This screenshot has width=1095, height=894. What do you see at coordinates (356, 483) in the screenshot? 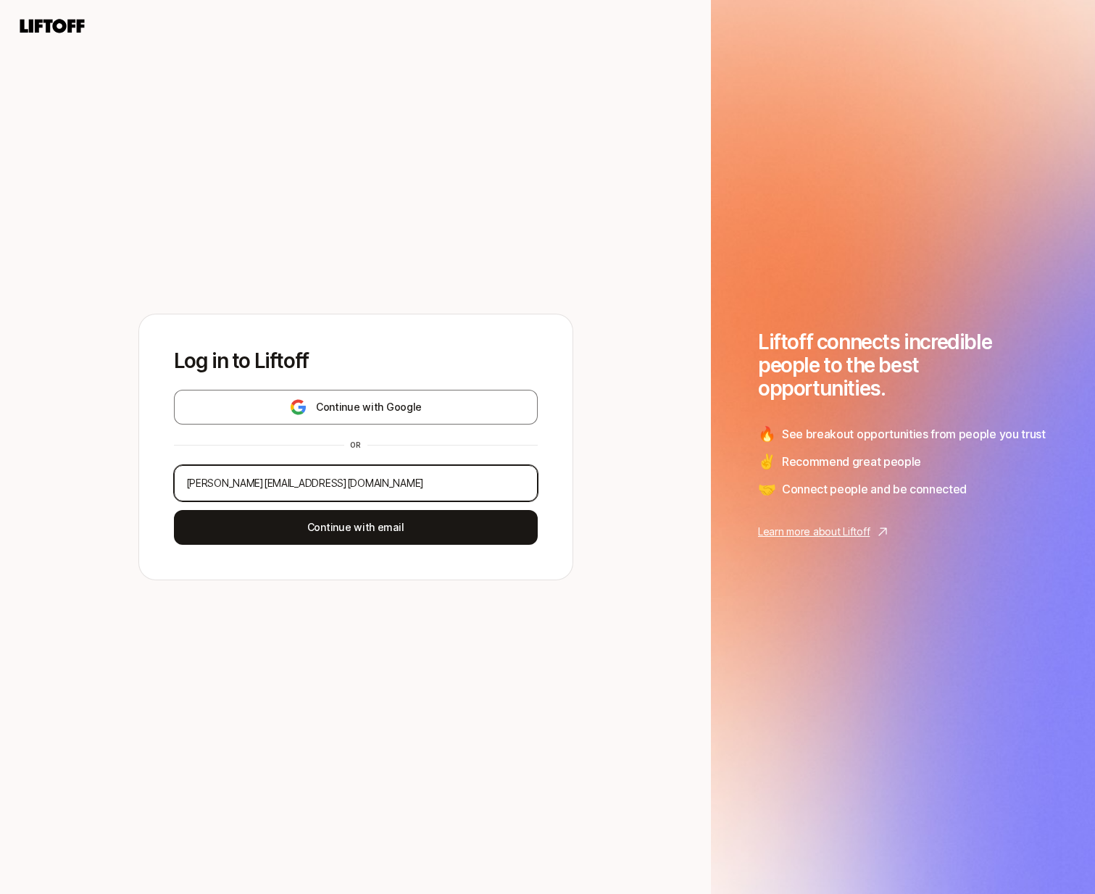
I see `input: Your personal email address` at bounding box center [356, 483].